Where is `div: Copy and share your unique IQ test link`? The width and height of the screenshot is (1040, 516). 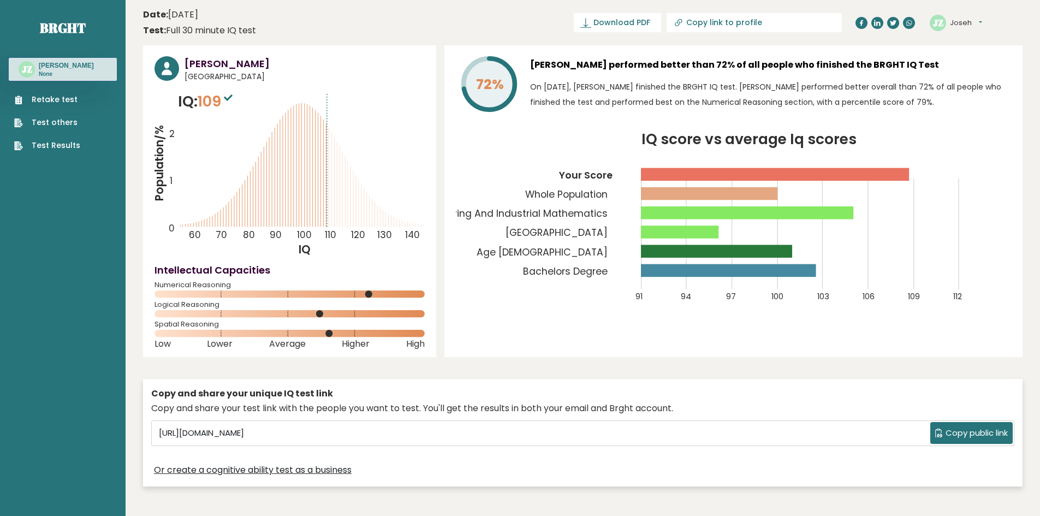 div: Copy and share your unique IQ test link is located at coordinates (582, 394).